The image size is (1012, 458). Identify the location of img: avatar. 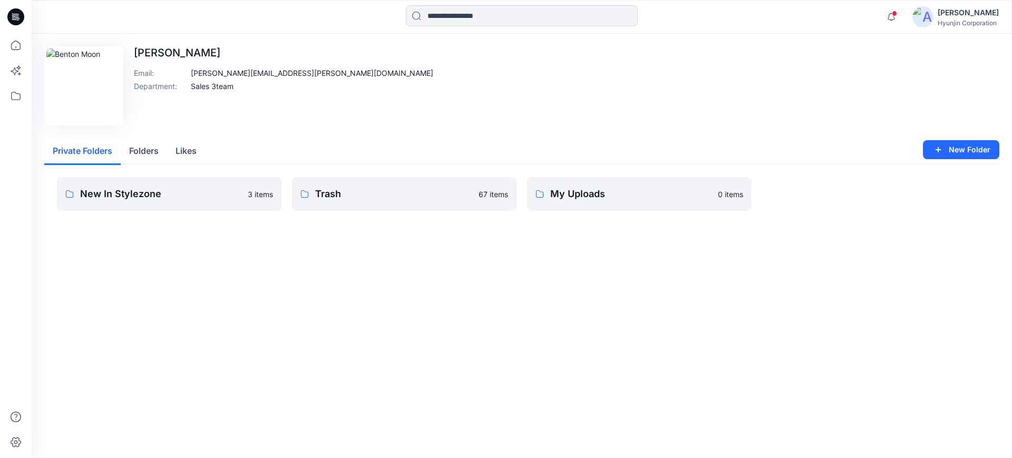
(923, 17).